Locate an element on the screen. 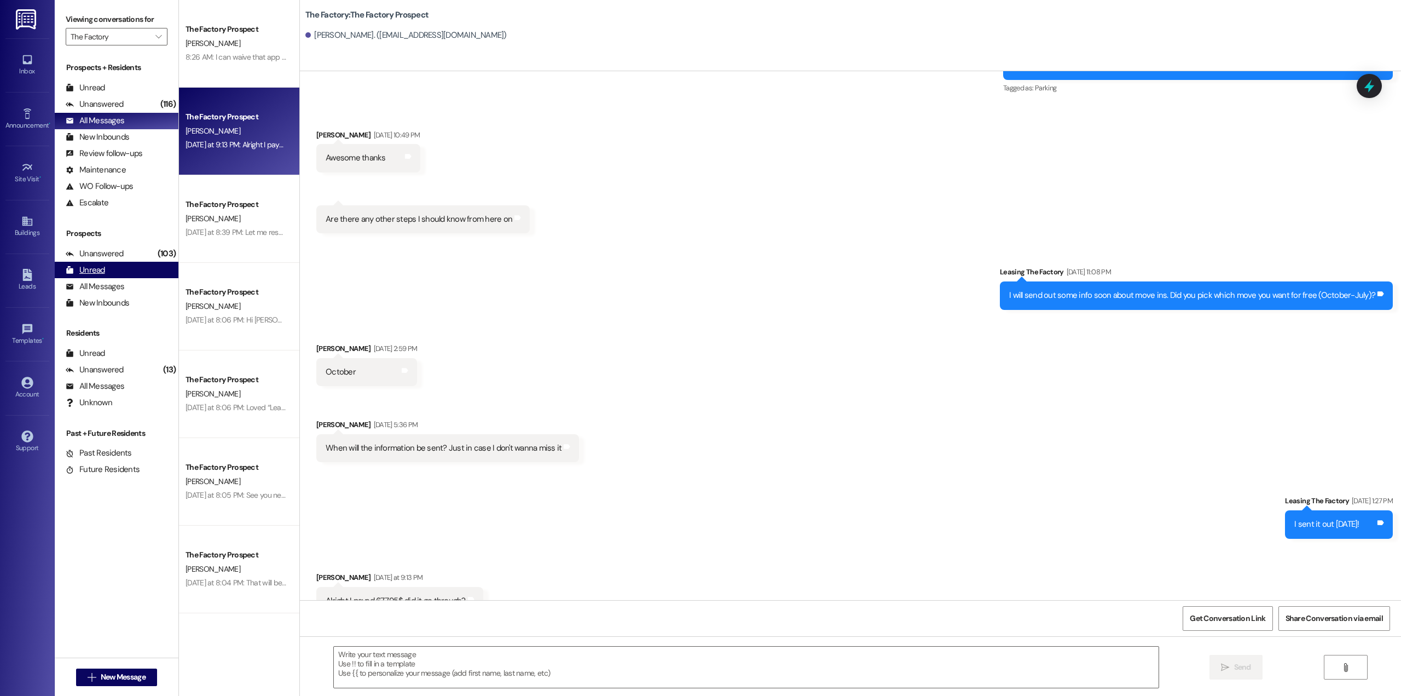 The image size is (1401, 696). div: Escalate is located at coordinates (87, 202).